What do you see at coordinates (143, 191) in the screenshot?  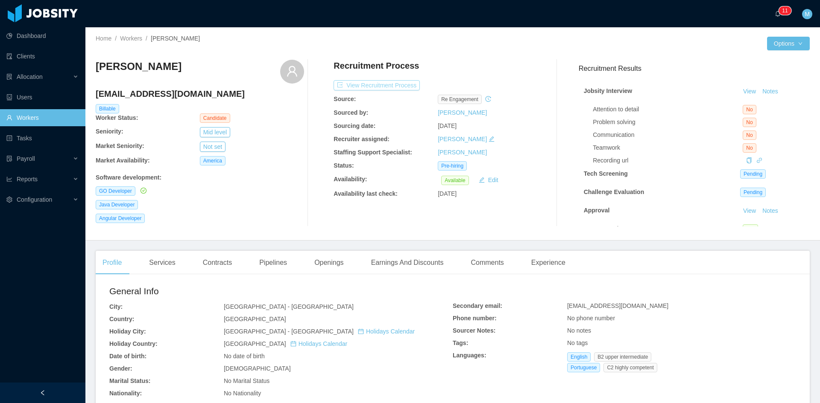 I see `i: icon: check-circle` at bounding box center [143, 191].